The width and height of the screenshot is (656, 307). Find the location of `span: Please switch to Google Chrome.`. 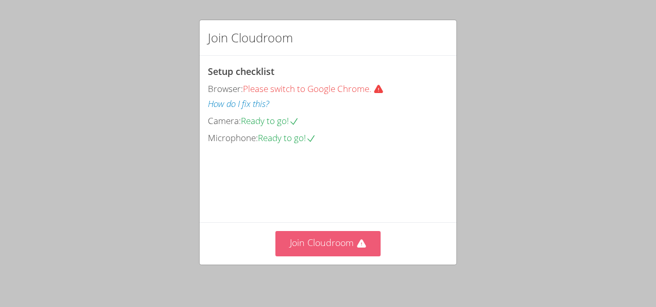

span: Please switch to Google Chrome. is located at coordinates (315, 88).